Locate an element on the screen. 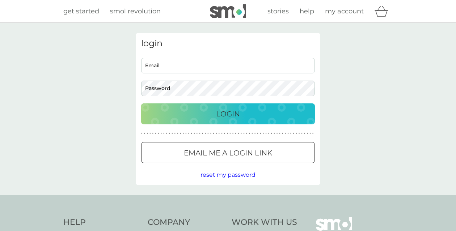 This screenshot has height=231, width=456. h3: login is located at coordinates (228, 43).